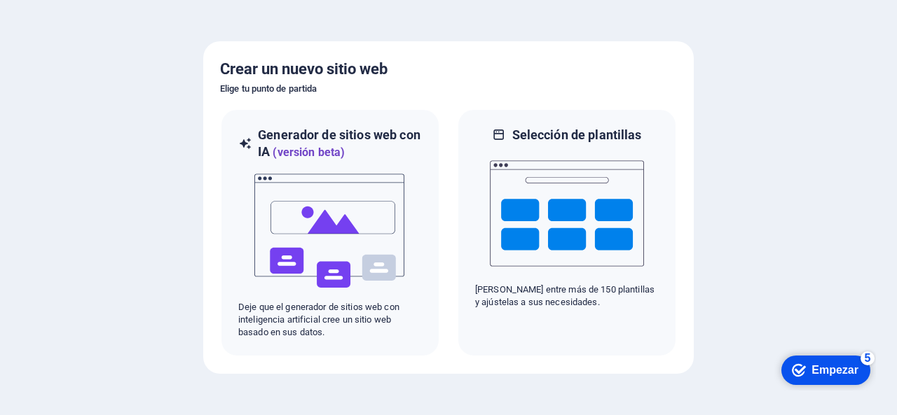 Image resolution: width=897 pixels, height=415 pixels. Describe the element at coordinates (303, 69) in the screenshot. I see `font: Crear un nuevo sitio web` at that location.